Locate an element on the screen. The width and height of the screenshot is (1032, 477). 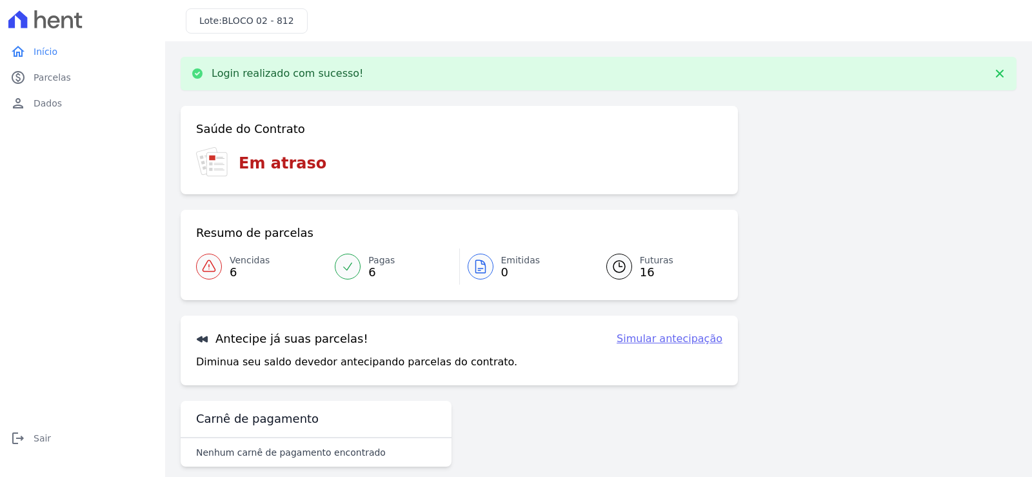
i: person is located at coordinates (18, 103).